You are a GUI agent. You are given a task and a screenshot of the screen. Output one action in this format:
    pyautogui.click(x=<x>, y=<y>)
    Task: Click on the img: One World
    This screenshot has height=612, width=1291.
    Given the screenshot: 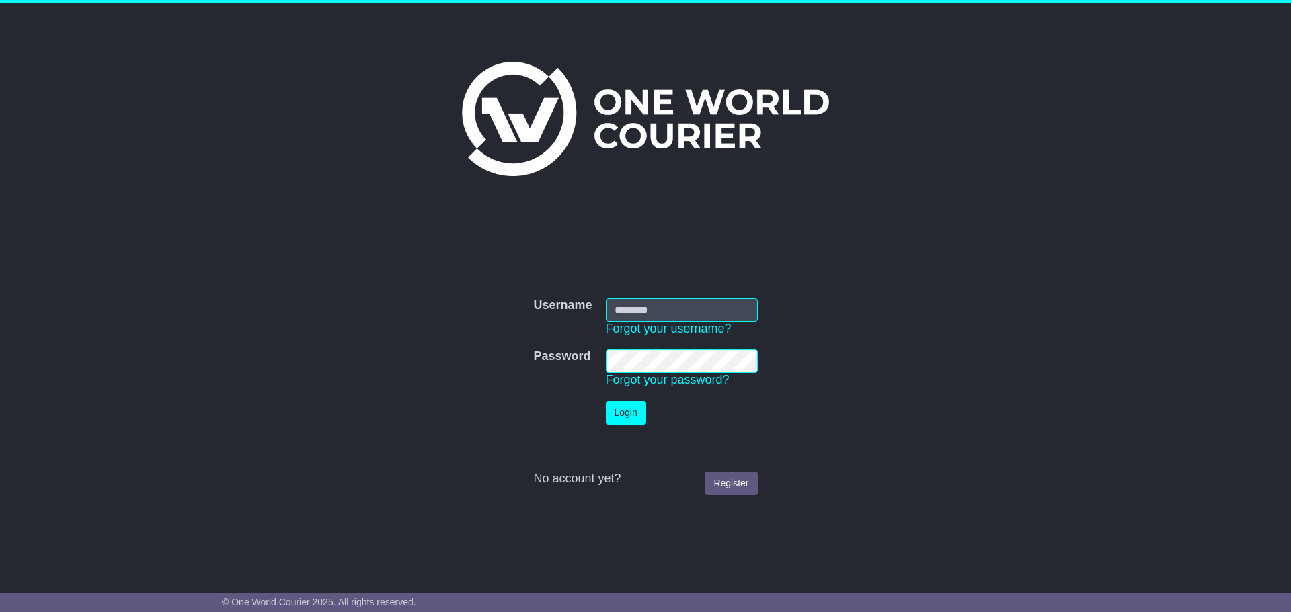 What is the action you would take?
    pyautogui.click(x=645, y=119)
    